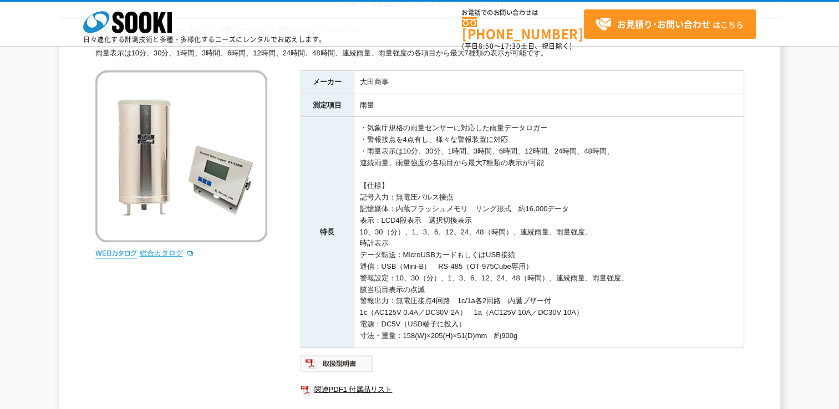  I want to click on span: お電話でのお問い合わせは, so click(523, 13).